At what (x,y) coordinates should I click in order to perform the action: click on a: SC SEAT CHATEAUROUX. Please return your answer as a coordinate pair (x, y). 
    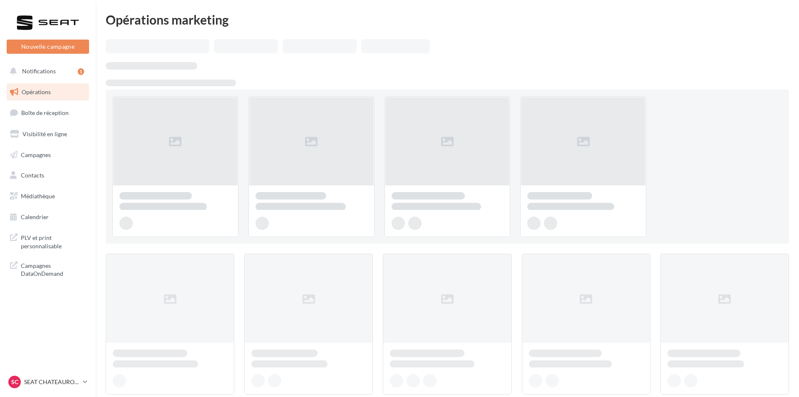
    Looking at the image, I should click on (48, 382).